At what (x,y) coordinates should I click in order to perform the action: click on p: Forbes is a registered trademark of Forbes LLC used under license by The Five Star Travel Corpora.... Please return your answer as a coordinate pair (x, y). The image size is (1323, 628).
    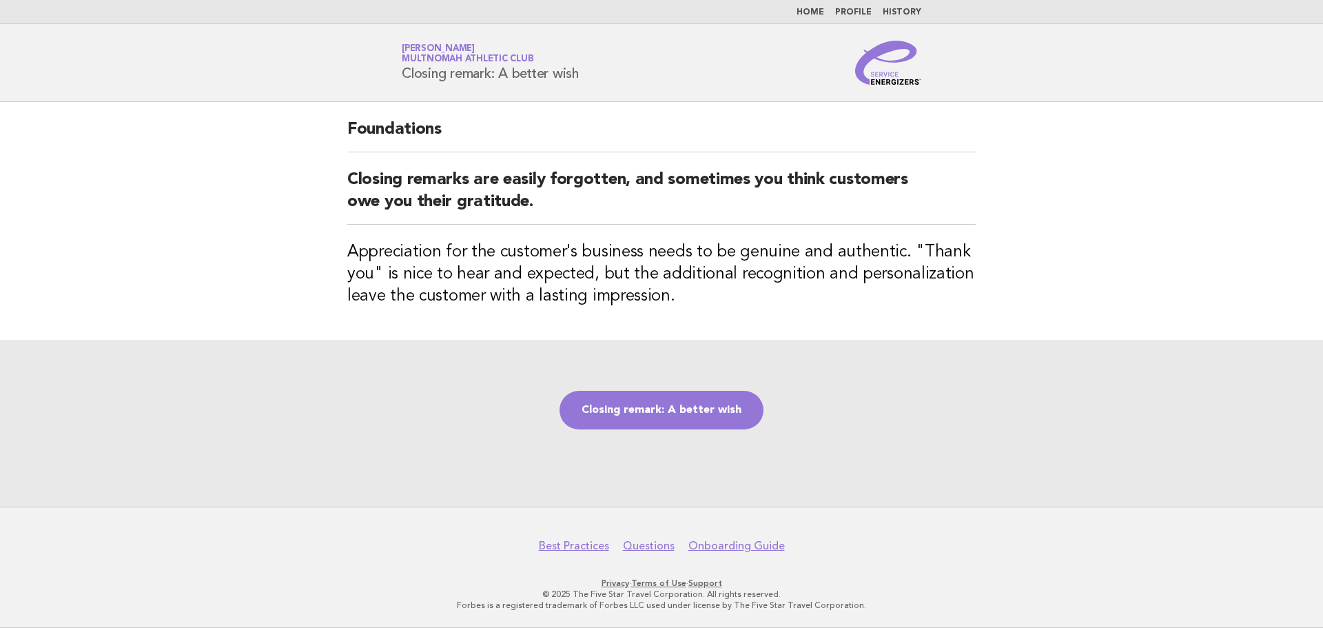
    Looking at the image, I should click on (661, 605).